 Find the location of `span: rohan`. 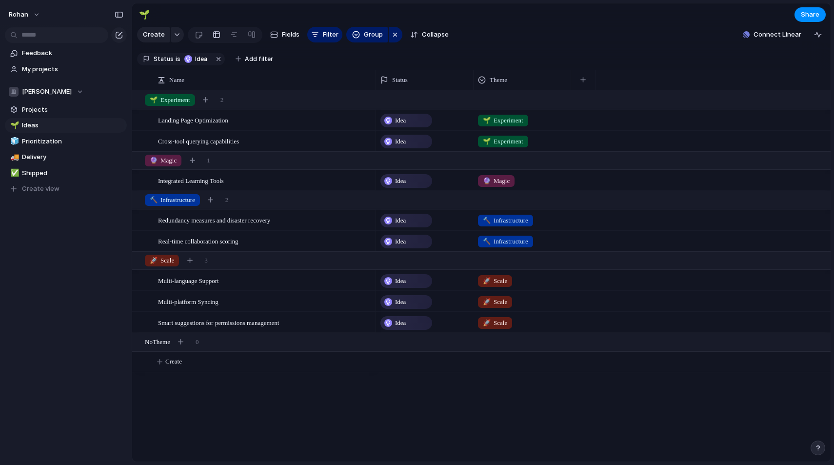

span: rohan is located at coordinates (19, 15).